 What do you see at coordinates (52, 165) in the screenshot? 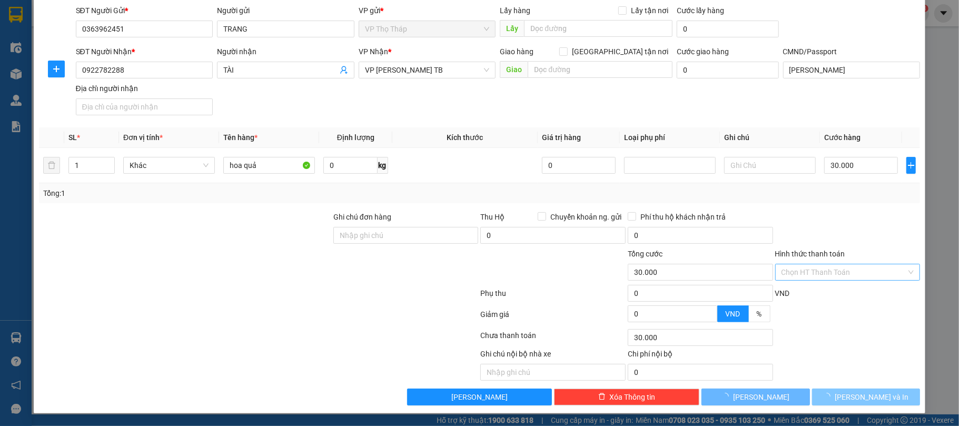
I see `button: delete` at bounding box center [52, 165].